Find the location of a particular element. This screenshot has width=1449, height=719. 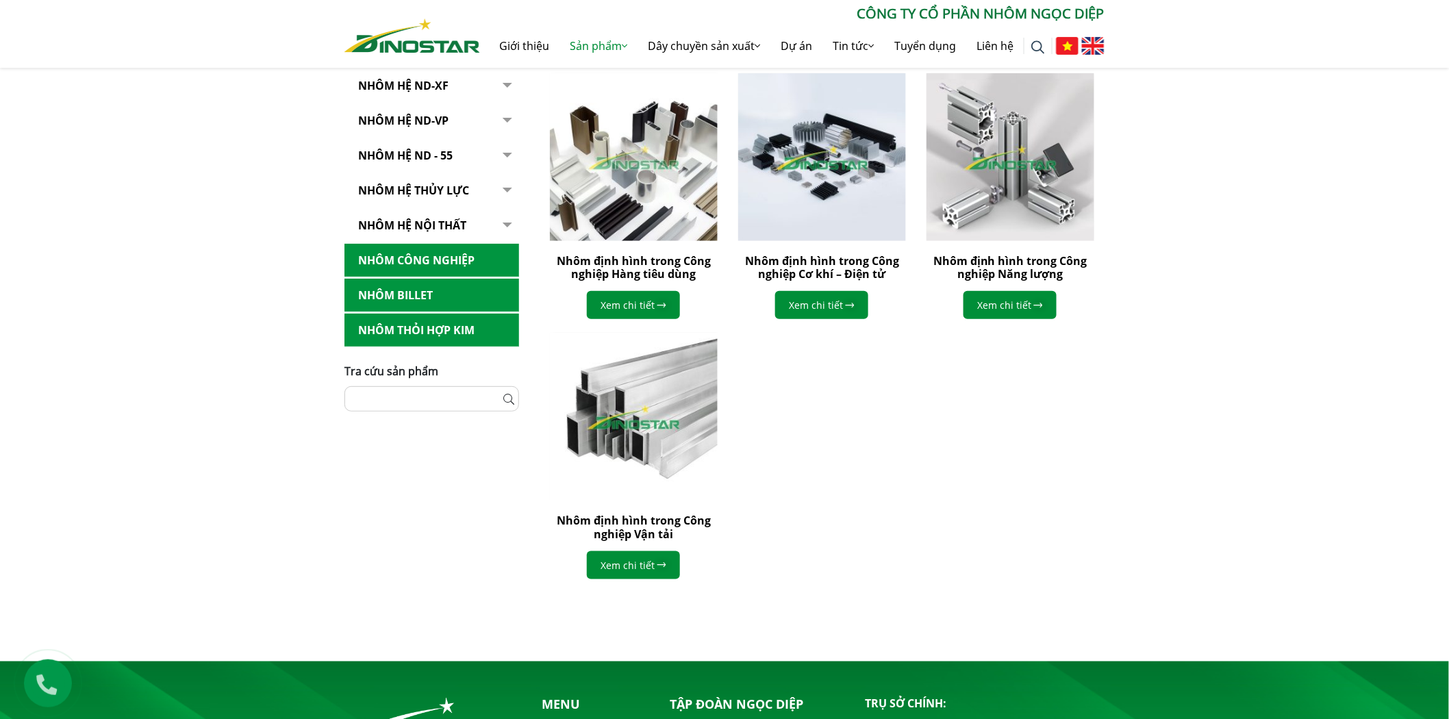

p: CÔNG TY CỔ PHẦN NHÔM NGỌC DIỆP is located at coordinates (792, 14).